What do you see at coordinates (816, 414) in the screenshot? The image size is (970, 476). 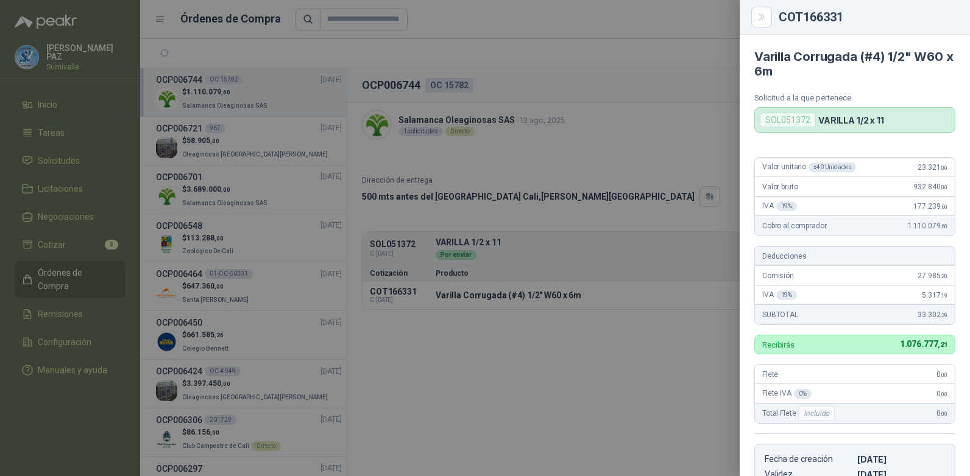 I see `div: Incluido` at bounding box center [816, 414].